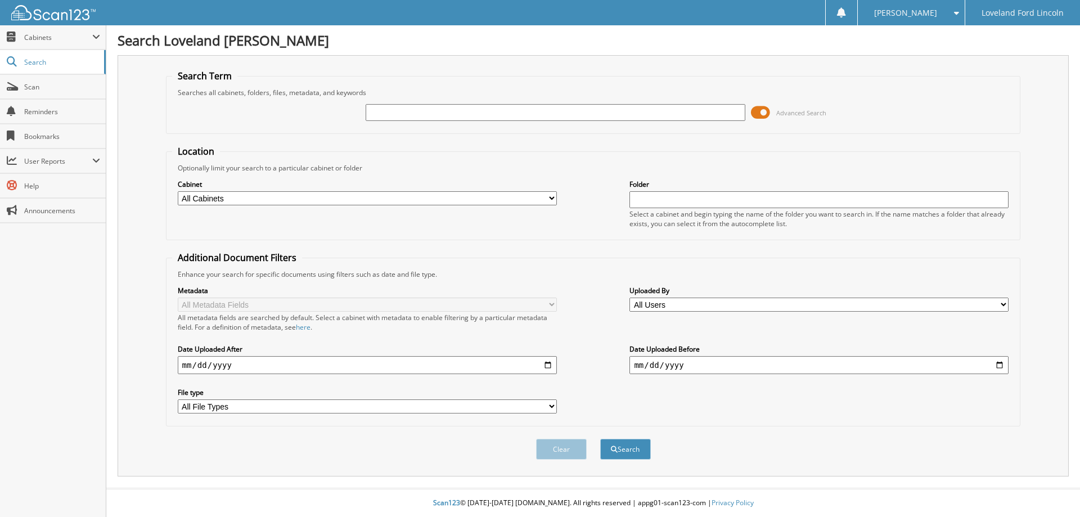 The image size is (1080, 517). Describe the element at coordinates (593, 168) in the screenshot. I see `div: Optionally limit your search to a particular cabinet or folder` at that location.